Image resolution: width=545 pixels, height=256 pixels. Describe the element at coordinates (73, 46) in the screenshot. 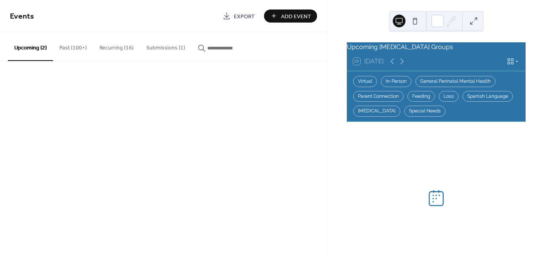

I see `button: Past (100+)` at that location.